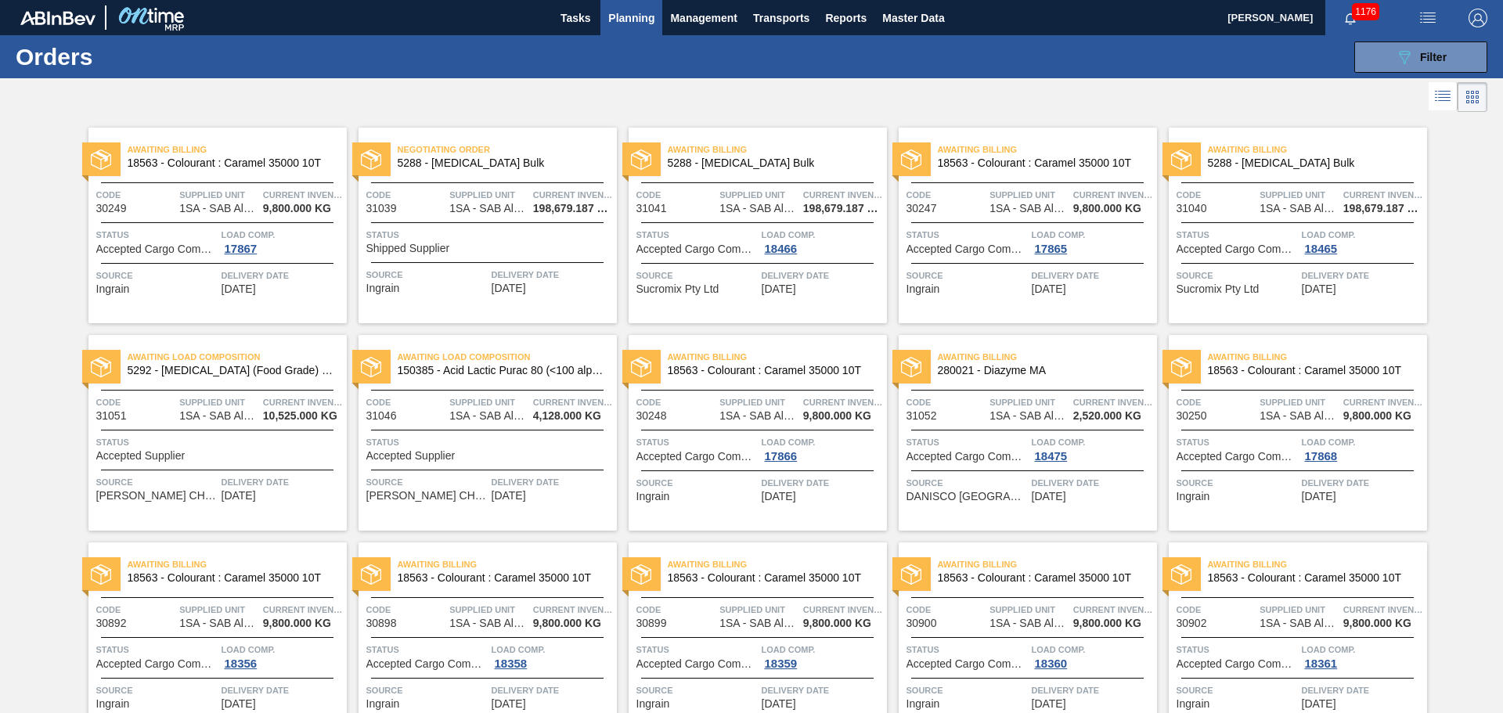 The height and width of the screenshot is (713, 1503). What do you see at coordinates (1041, 370) in the screenshot?
I see `span: 280021 - Diazyme MA` at bounding box center [1041, 370].